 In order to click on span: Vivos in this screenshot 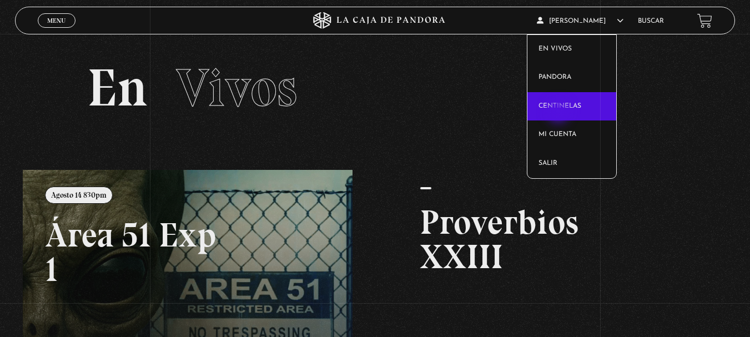, I will do `click(236, 88)`.